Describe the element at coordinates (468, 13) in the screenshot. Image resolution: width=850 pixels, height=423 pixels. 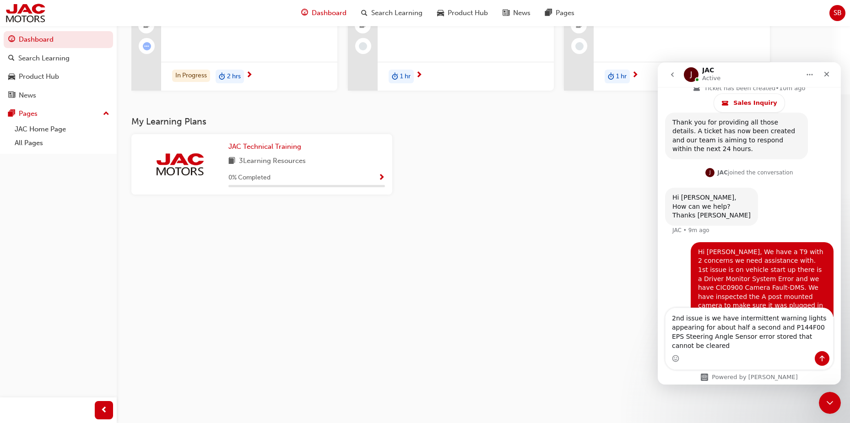
I see `span: Product Hub` at that location.